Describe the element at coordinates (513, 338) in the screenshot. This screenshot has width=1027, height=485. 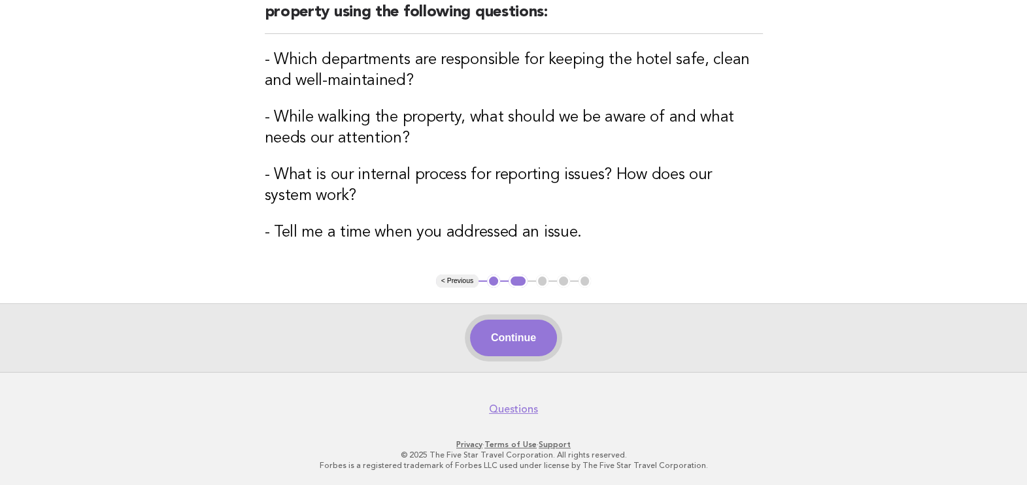
I see `button: Continue` at that location.